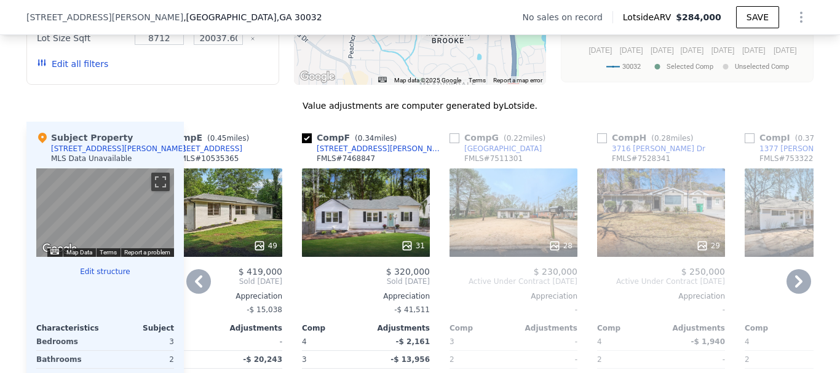  I want to click on div: 31, so click(413, 246).